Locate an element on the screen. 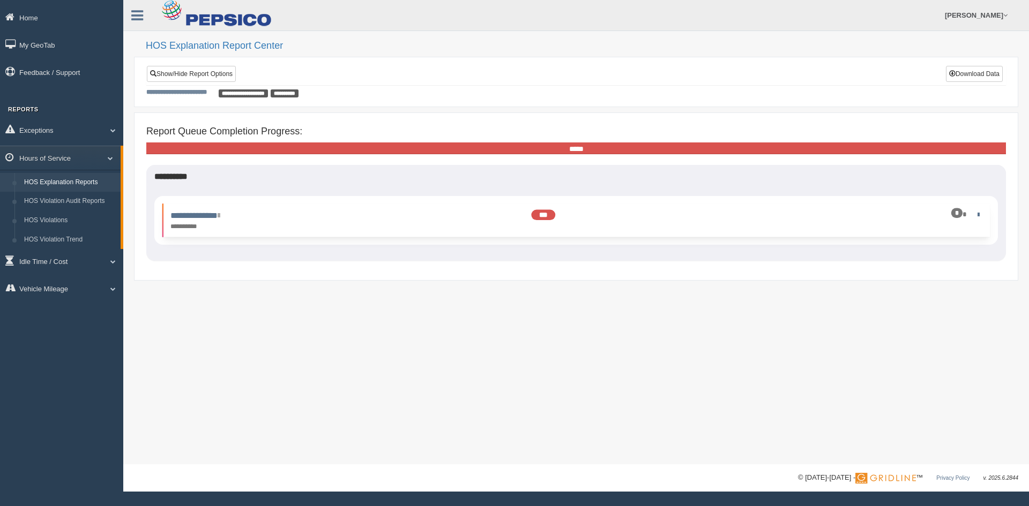 The image size is (1029, 506). h4: Report Queue Completion Progress: is located at coordinates (576, 132).